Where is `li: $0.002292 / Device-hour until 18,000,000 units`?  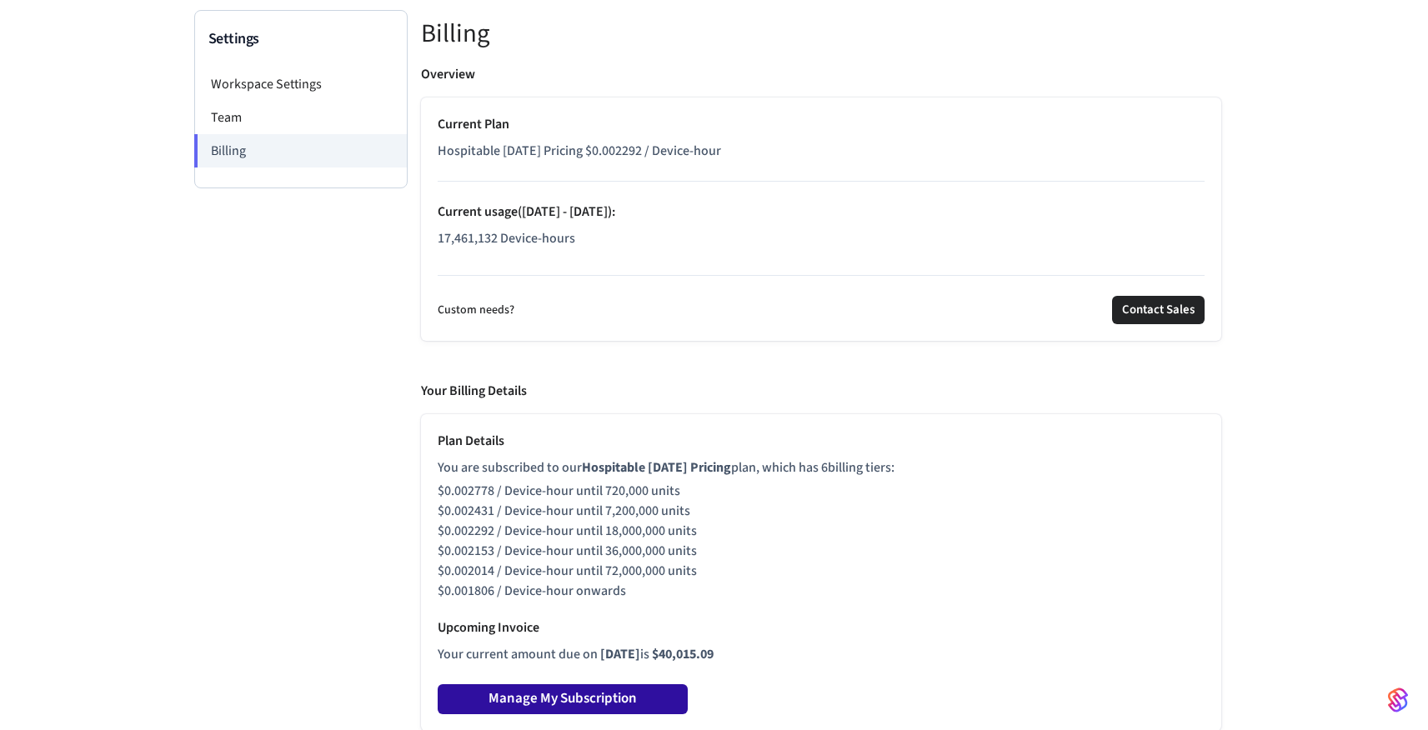
li: $0.002292 / Device-hour until 18,000,000 units is located at coordinates (821, 531).